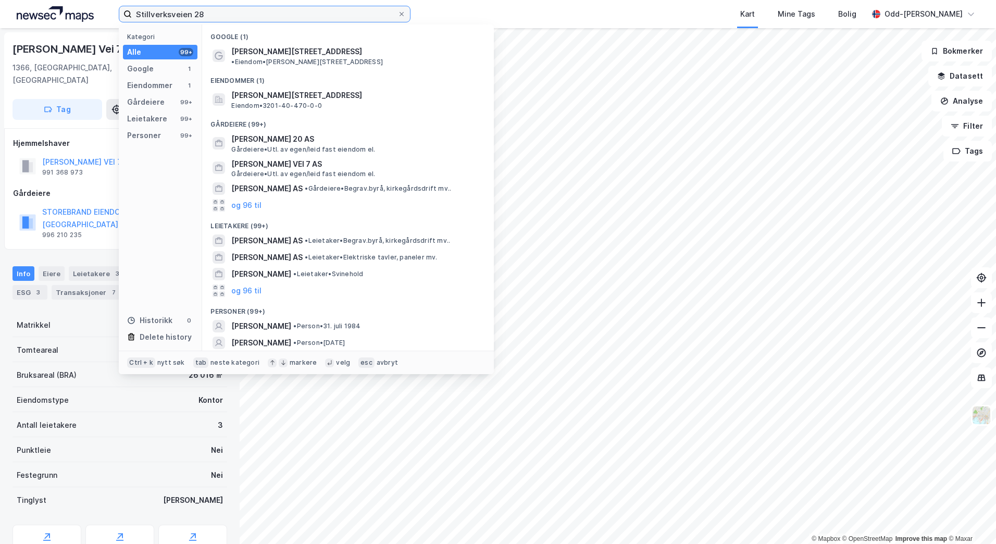 Image resolution: width=996 pixels, height=544 pixels. What do you see at coordinates (55, 14) in the screenshot?
I see `img: logo.a4113a55bc3d86da70a041830d287a7e.svg` at bounding box center [55, 14].